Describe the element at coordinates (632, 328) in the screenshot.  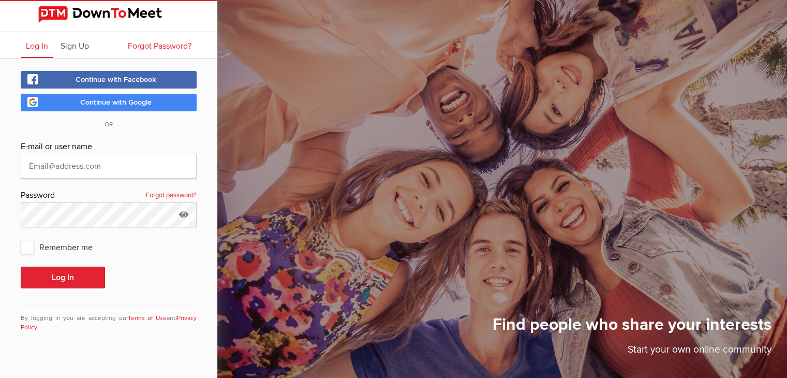
I see `h1: Find people who share your interests` at that location.